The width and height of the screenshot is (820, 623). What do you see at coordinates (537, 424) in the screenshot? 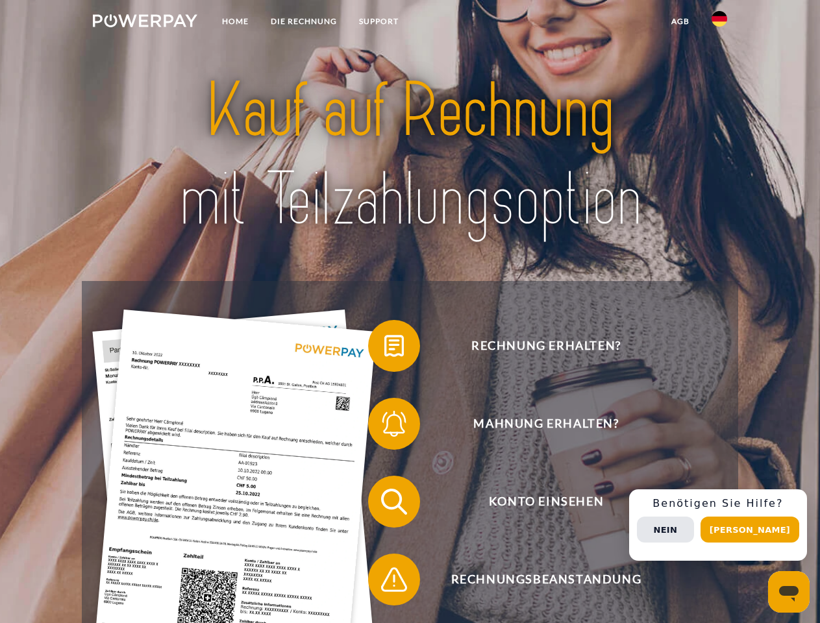
I see `a: Mahnung erhalten?` at bounding box center [537, 424].